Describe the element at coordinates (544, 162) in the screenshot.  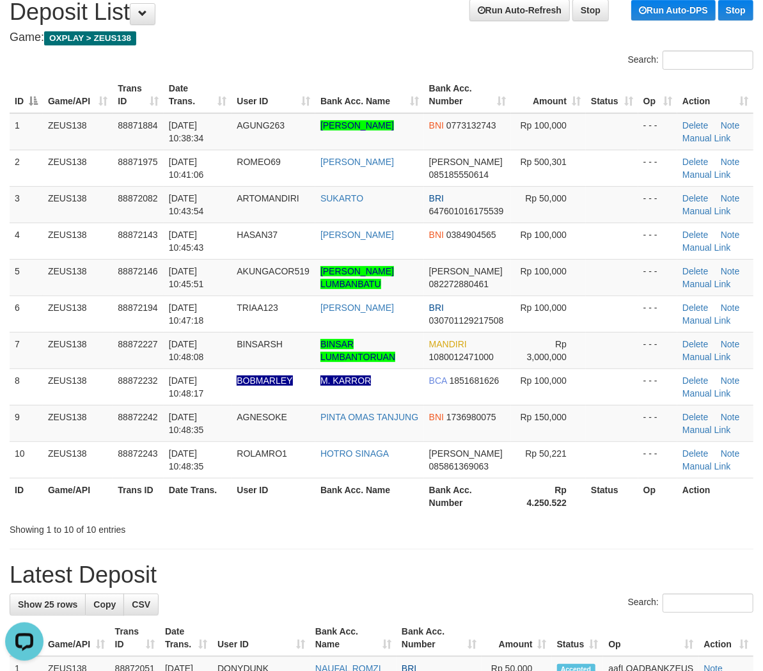
I see `span: Rp 500,301` at that location.